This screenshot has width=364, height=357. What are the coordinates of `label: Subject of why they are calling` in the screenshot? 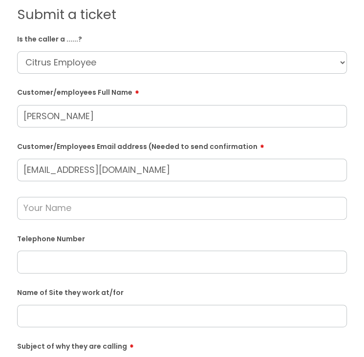 It's located at (182, 345).